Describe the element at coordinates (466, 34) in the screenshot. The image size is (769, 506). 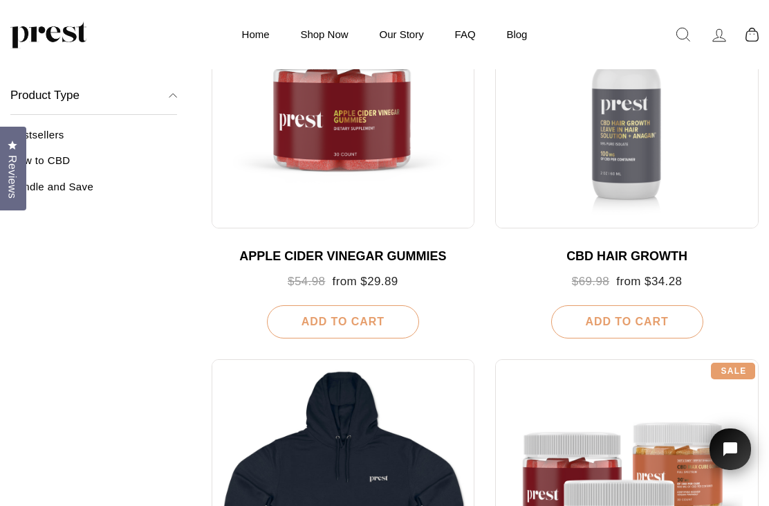
I see `a: FAQ` at that location.